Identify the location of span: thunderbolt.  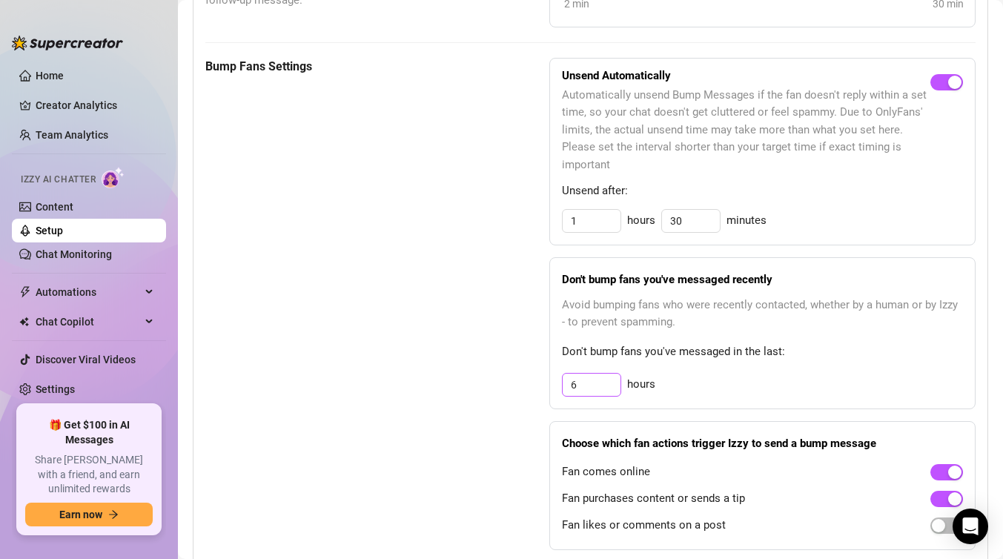
(25, 292).